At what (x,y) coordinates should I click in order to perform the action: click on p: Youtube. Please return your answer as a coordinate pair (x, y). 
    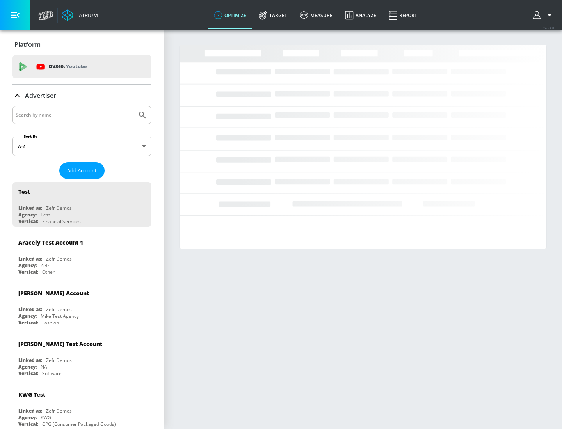
    Looking at the image, I should click on (76, 66).